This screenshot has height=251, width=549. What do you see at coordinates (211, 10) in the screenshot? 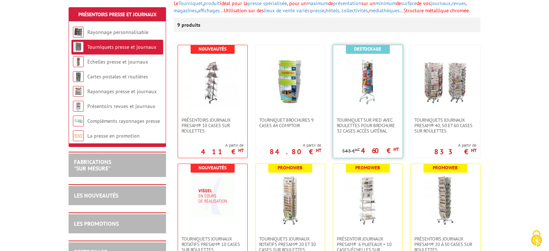
I see `a: affichages...` at bounding box center [211, 10].